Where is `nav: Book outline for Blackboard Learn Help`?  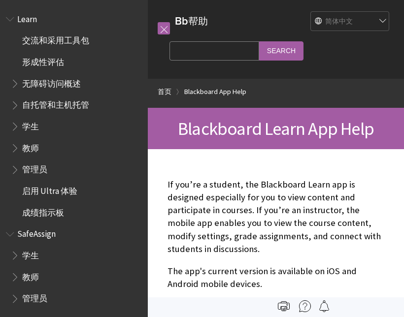 nav: Book outline for Blackboard Learn Help is located at coordinates (74, 116).